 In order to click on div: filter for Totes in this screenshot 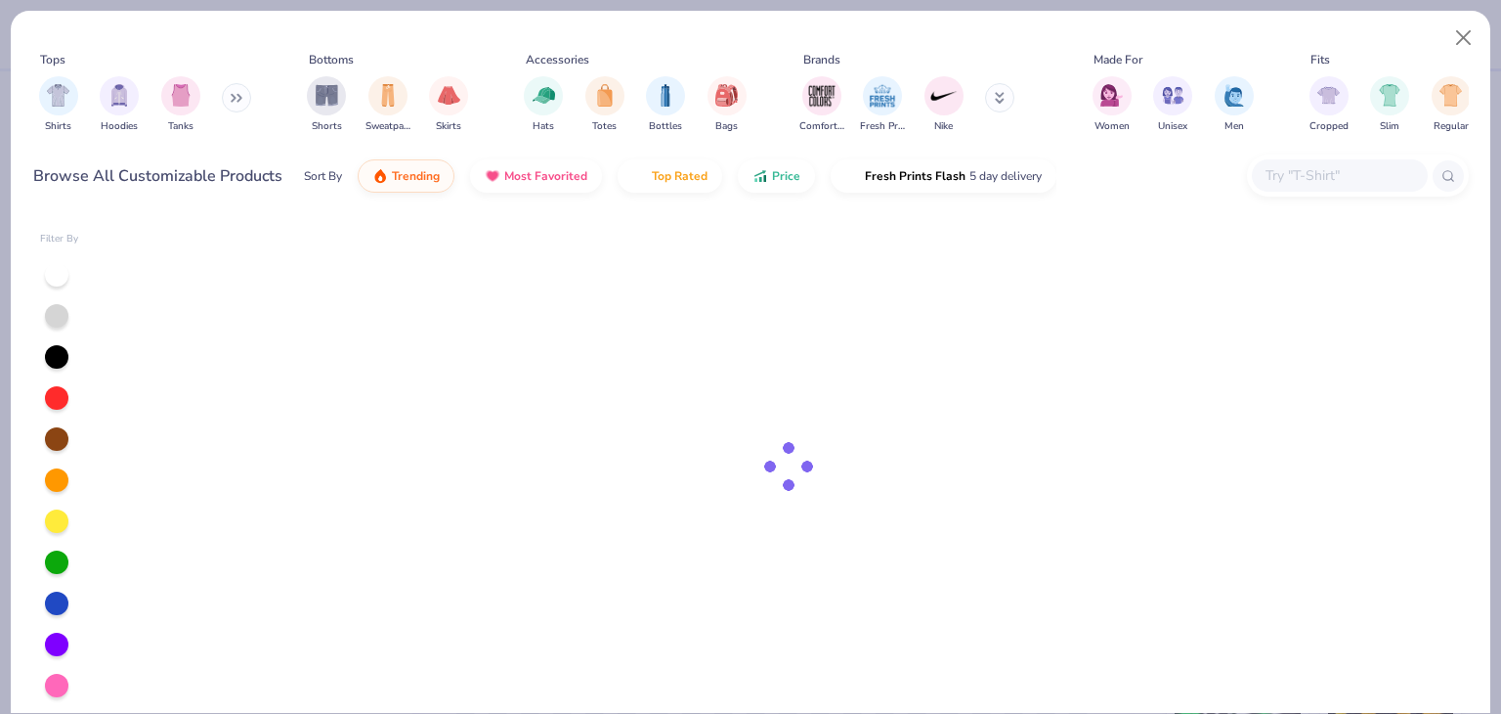, I will do `click(605, 105)`.